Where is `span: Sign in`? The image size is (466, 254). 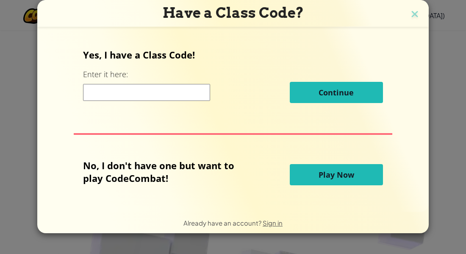
span: Sign in is located at coordinates (272, 222).